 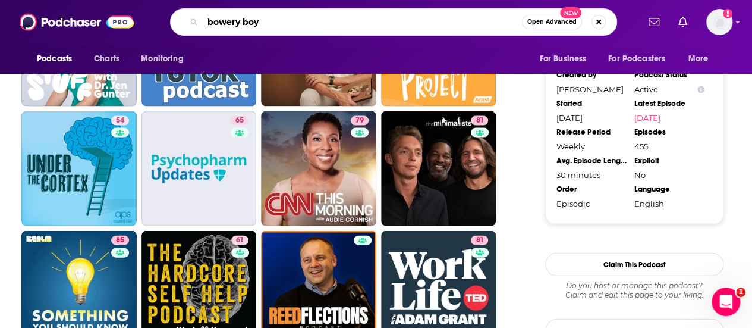 What do you see at coordinates (637, 59) in the screenshot?
I see `span: For Podcasters` at bounding box center [637, 59].